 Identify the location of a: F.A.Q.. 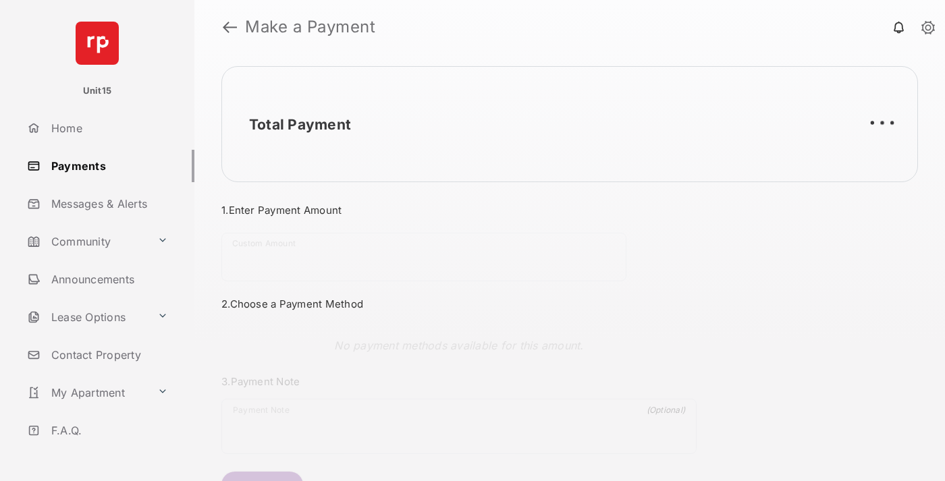
(108, 430).